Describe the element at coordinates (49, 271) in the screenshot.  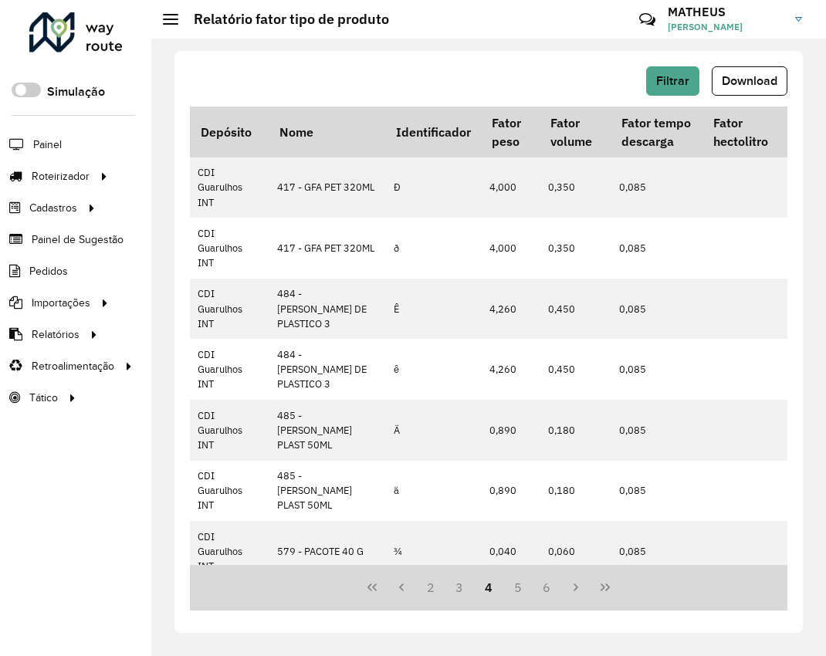
I see `span: Pedidos` at that location.